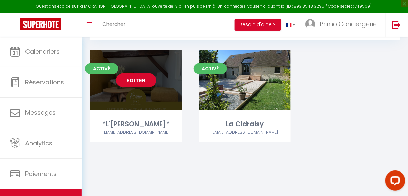  What do you see at coordinates (42, 51) in the screenshot?
I see `span: Calendriers` at bounding box center [42, 51].